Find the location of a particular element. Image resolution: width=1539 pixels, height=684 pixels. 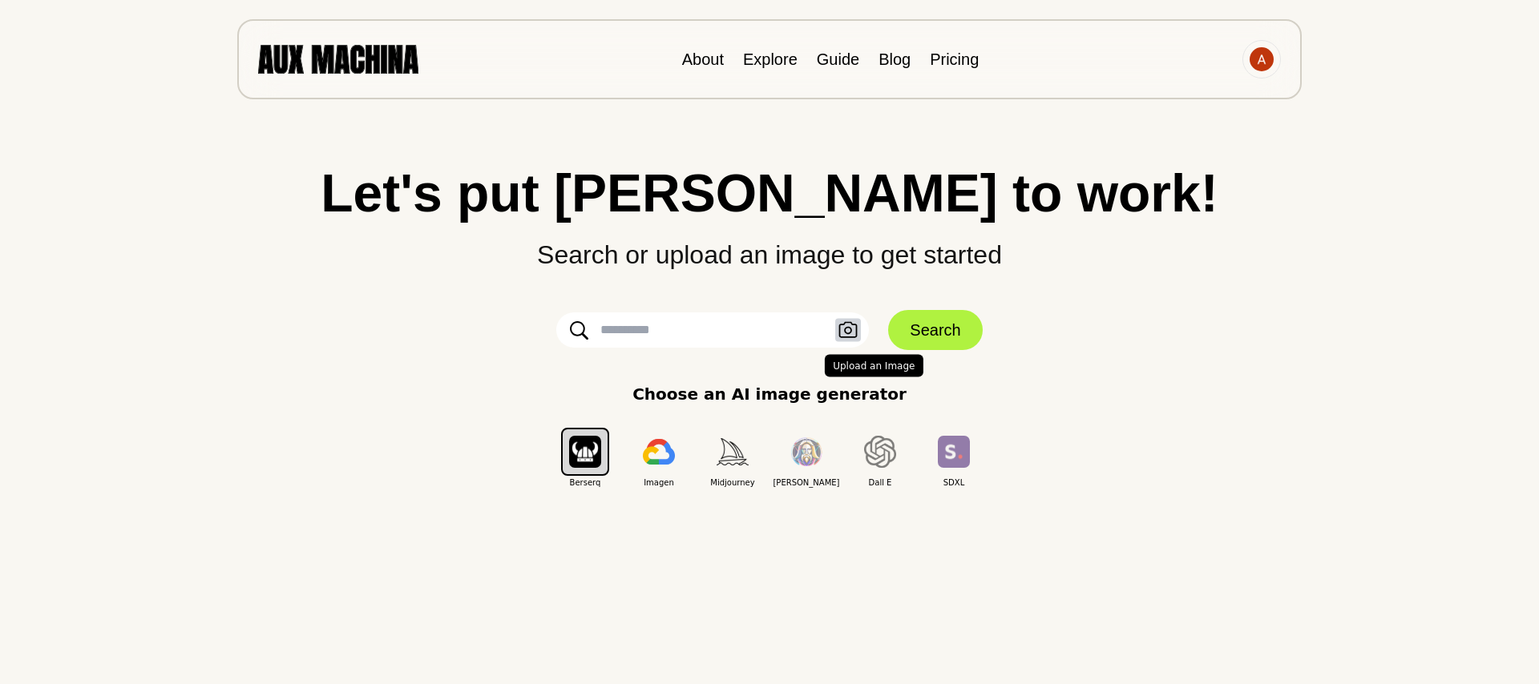

button: Search is located at coordinates (935, 330).